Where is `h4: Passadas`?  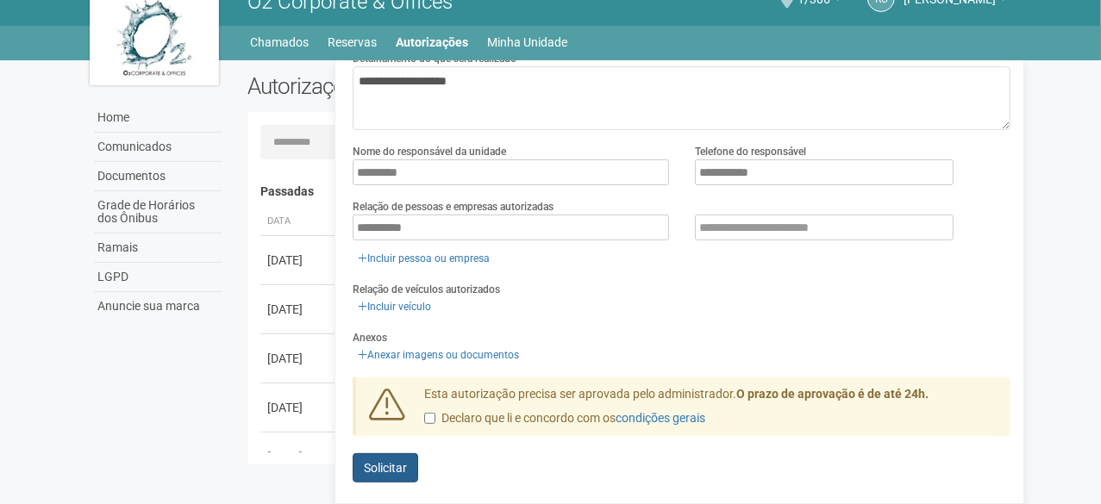 h4: Passadas is located at coordinates (629, 191).